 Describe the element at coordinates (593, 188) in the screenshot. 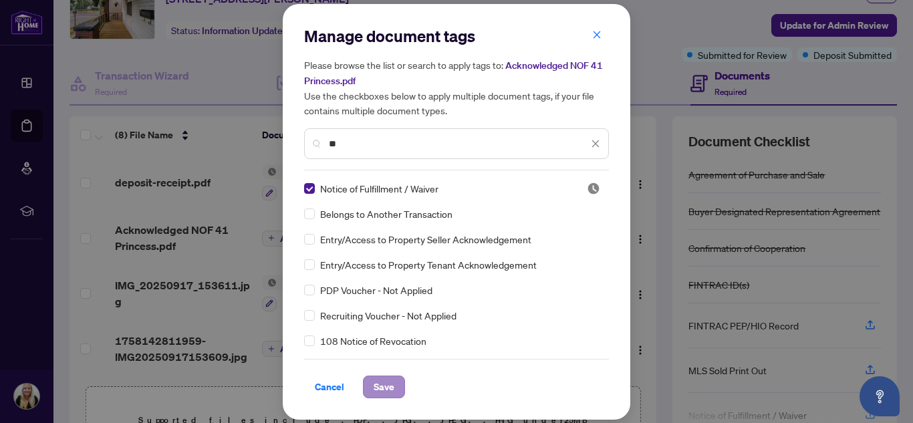

I see `span: Pending Review` at that location.